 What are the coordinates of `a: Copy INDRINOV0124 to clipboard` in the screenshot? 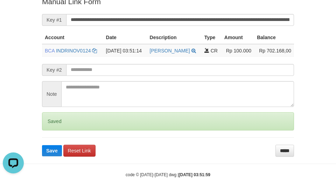 It's located at (95, 51).